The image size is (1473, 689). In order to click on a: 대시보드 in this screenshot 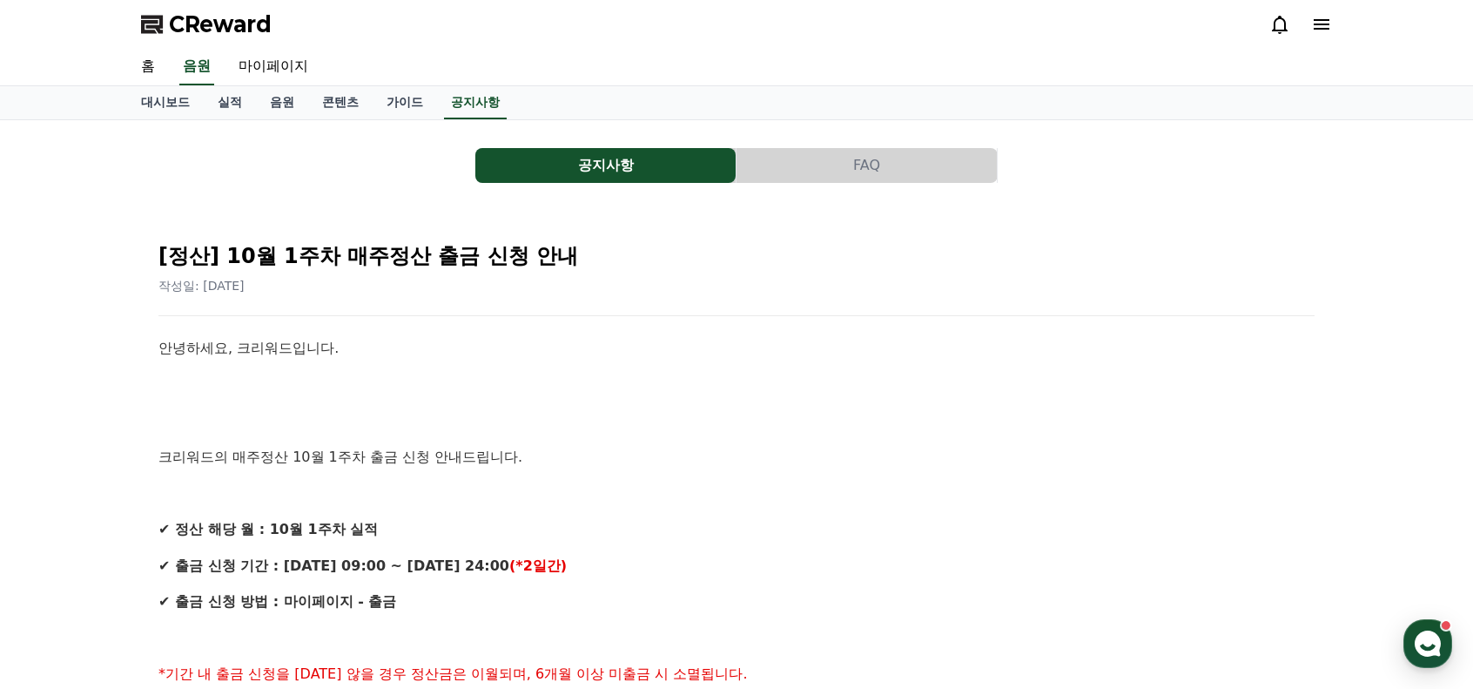, I will do `click(165, 103)`.